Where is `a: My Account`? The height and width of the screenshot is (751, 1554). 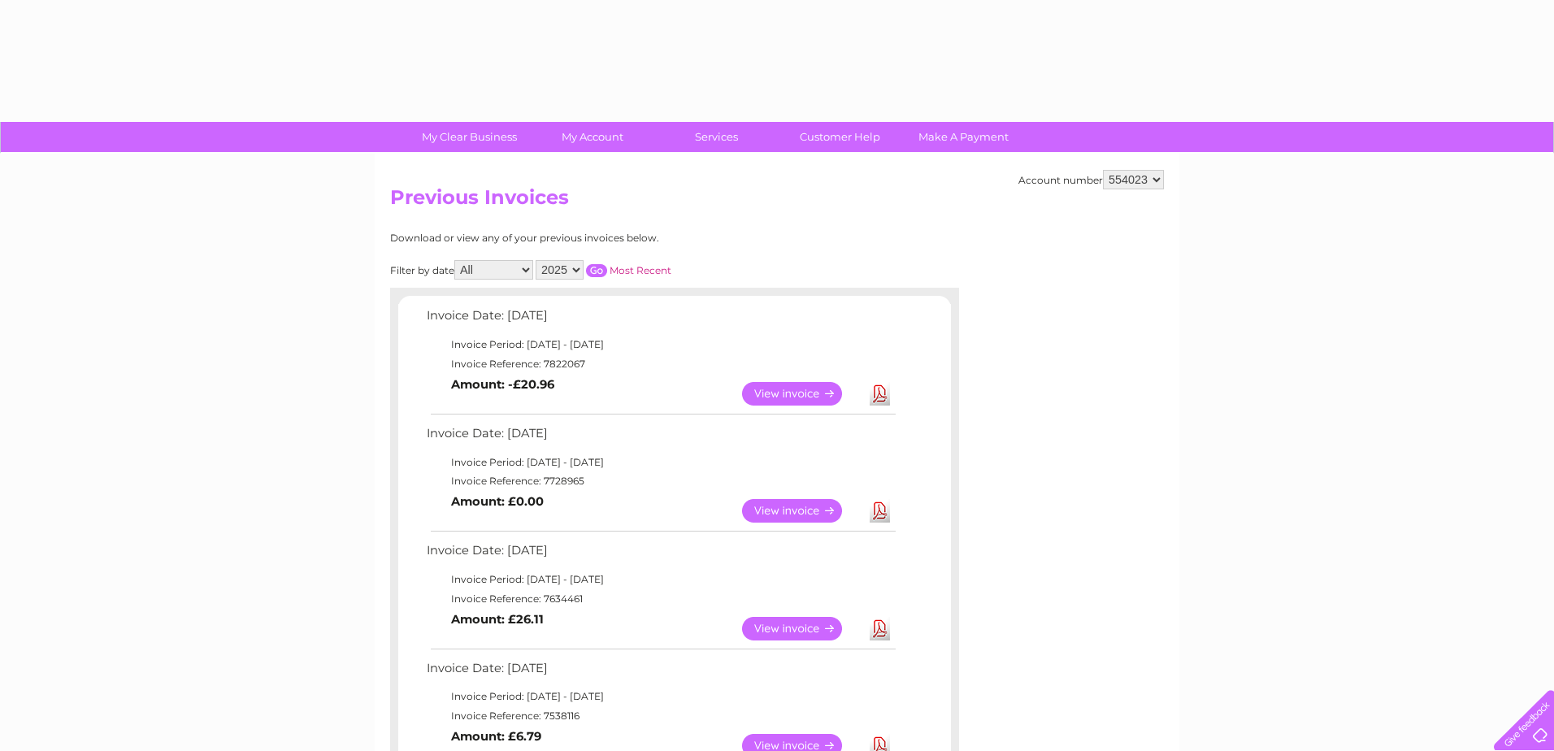
a: My Account is located at coordinates (592, 137).